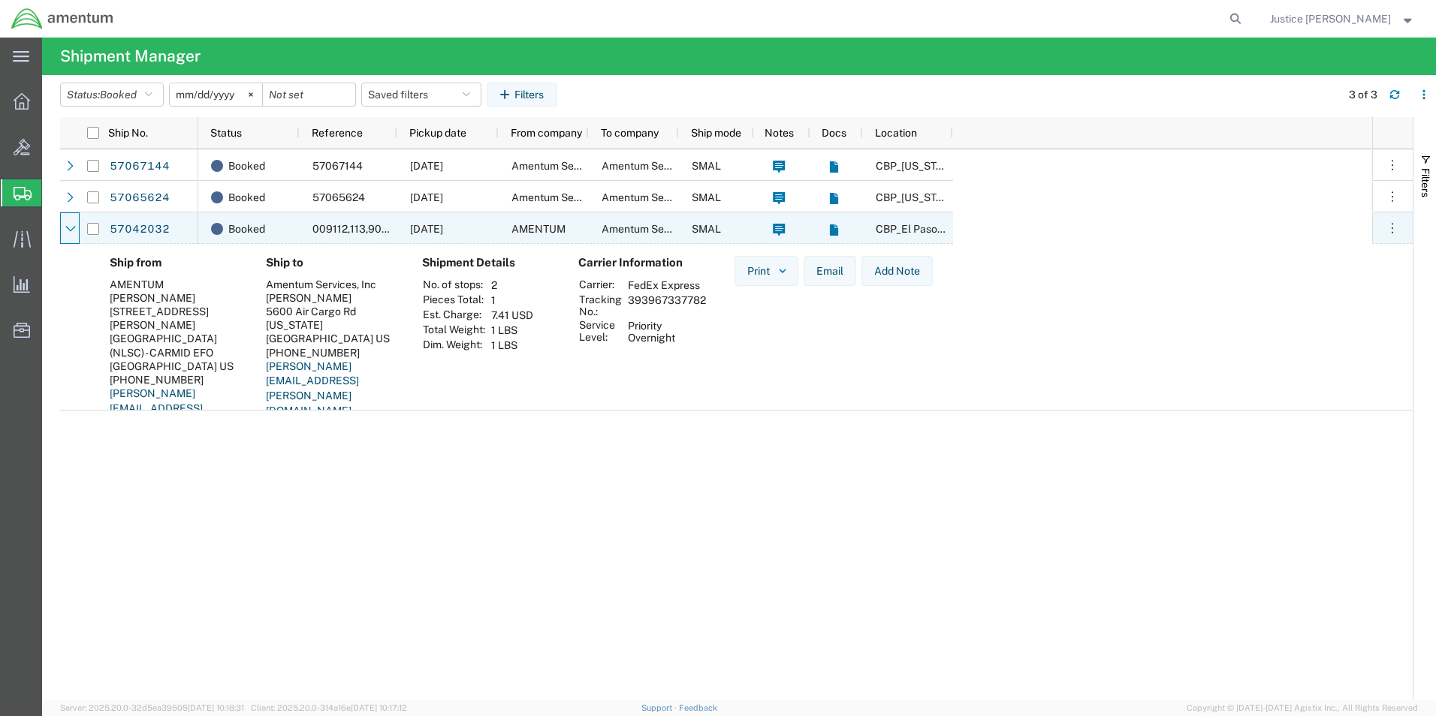 The width and height of the screenshot is (1436, 716). Describe the element at coordinates (152, 708) in the screenshot. I see `span: Server: 2025.20.0-32d5ea39505` at that location.